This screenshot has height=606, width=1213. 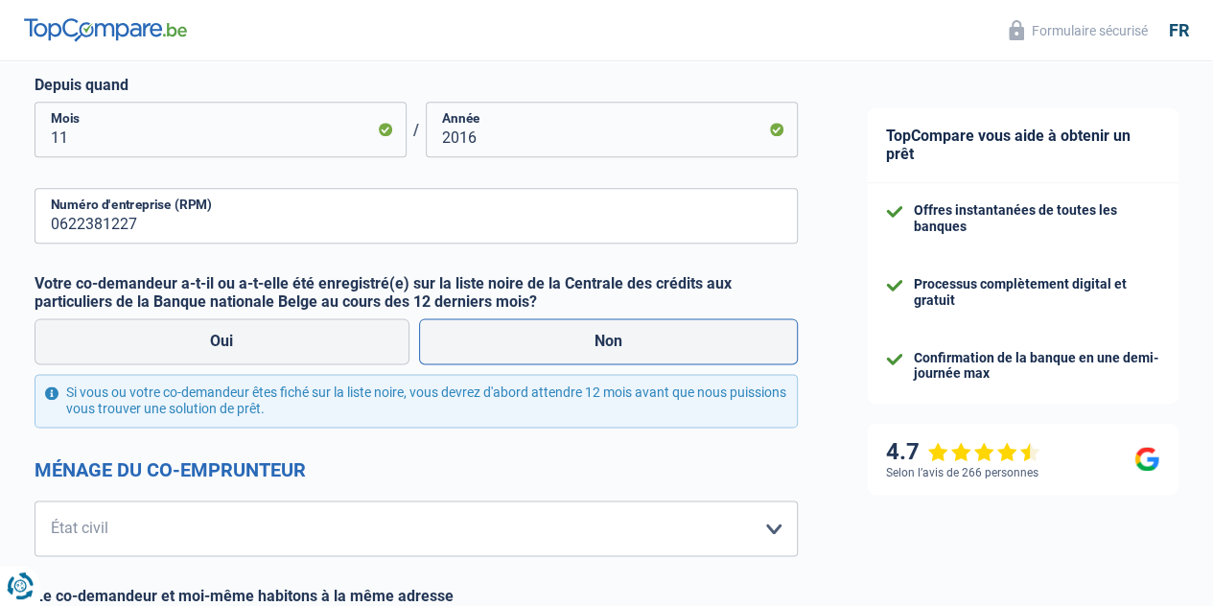 What do you see at coordinates (222, 341) in the screenshot?
I see `label: Oui` at bounding box center [222, 341].